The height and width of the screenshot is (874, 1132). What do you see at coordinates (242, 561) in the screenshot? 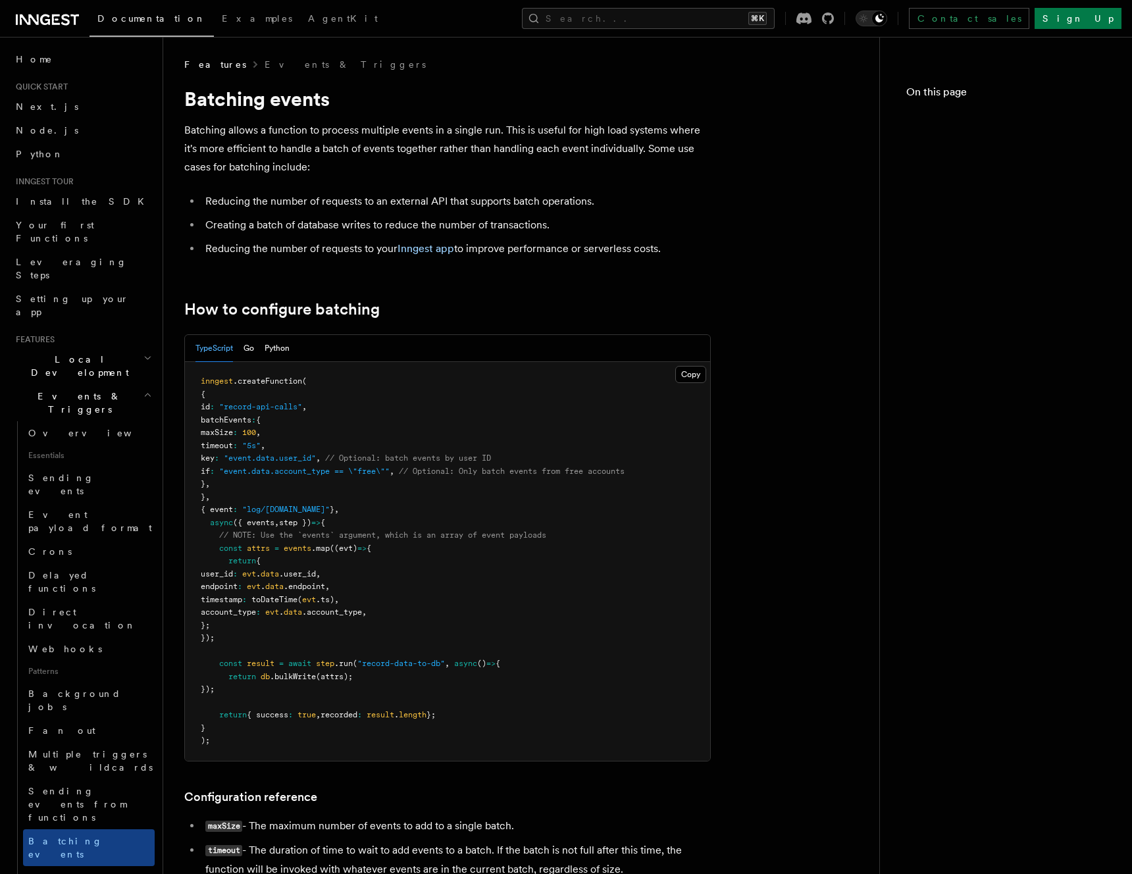
I see `span: return` at bounding box center [242, 561].